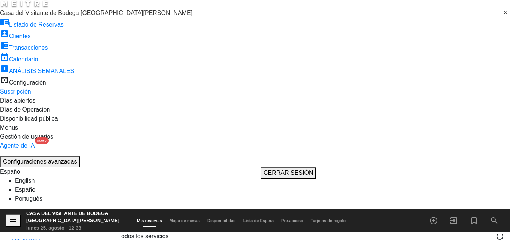  I want to click on div: Nuevo, so click(42, 141).